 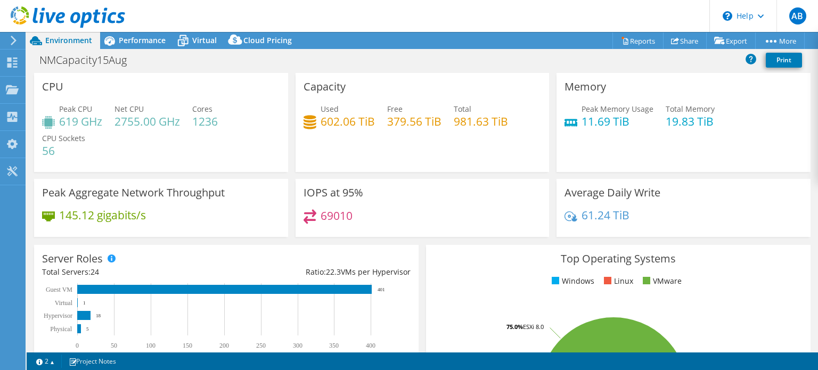 I want to click on h3: CPU, so click(x=53, y=87).